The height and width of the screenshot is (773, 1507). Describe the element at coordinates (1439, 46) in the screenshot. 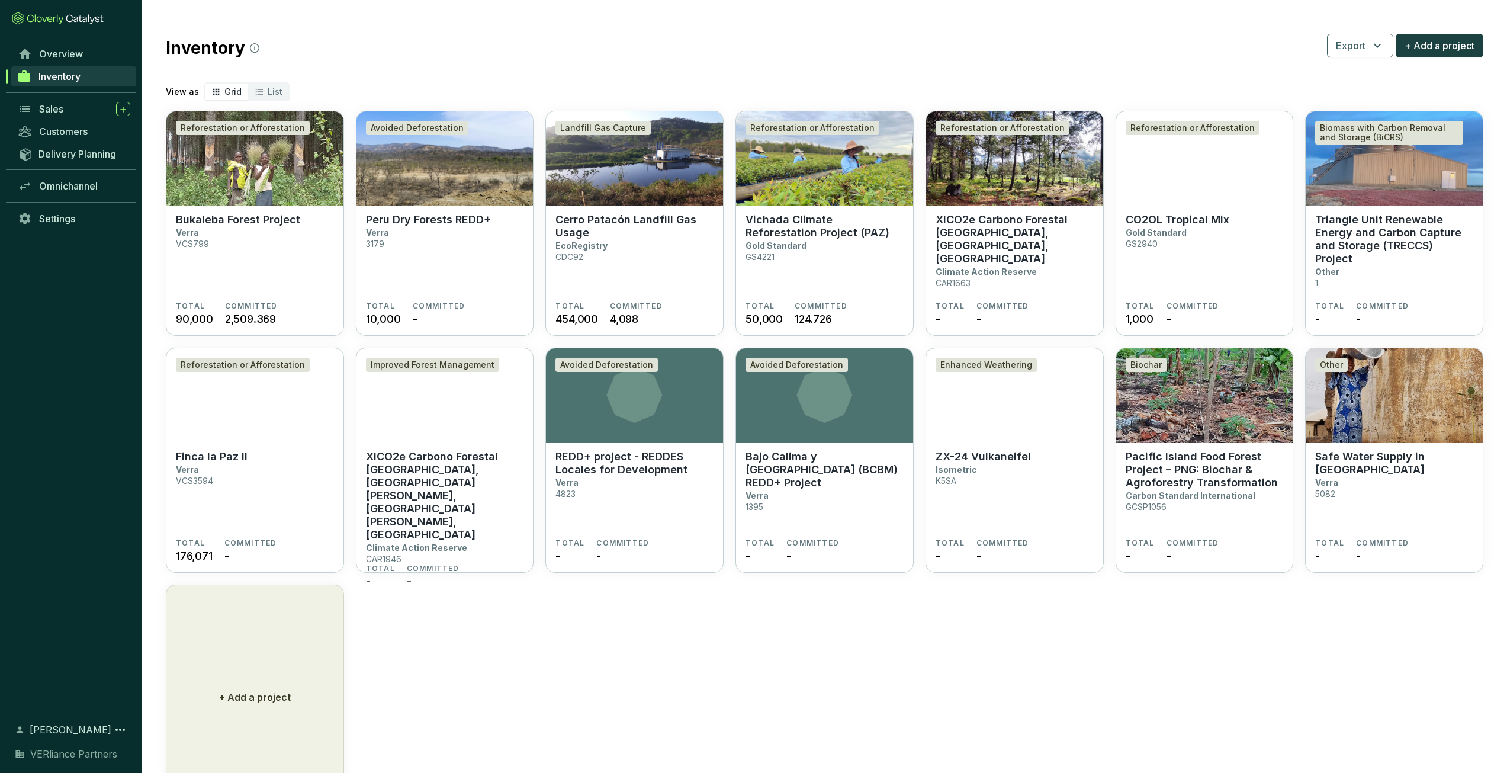

I see `button: + Add a project` at that location.